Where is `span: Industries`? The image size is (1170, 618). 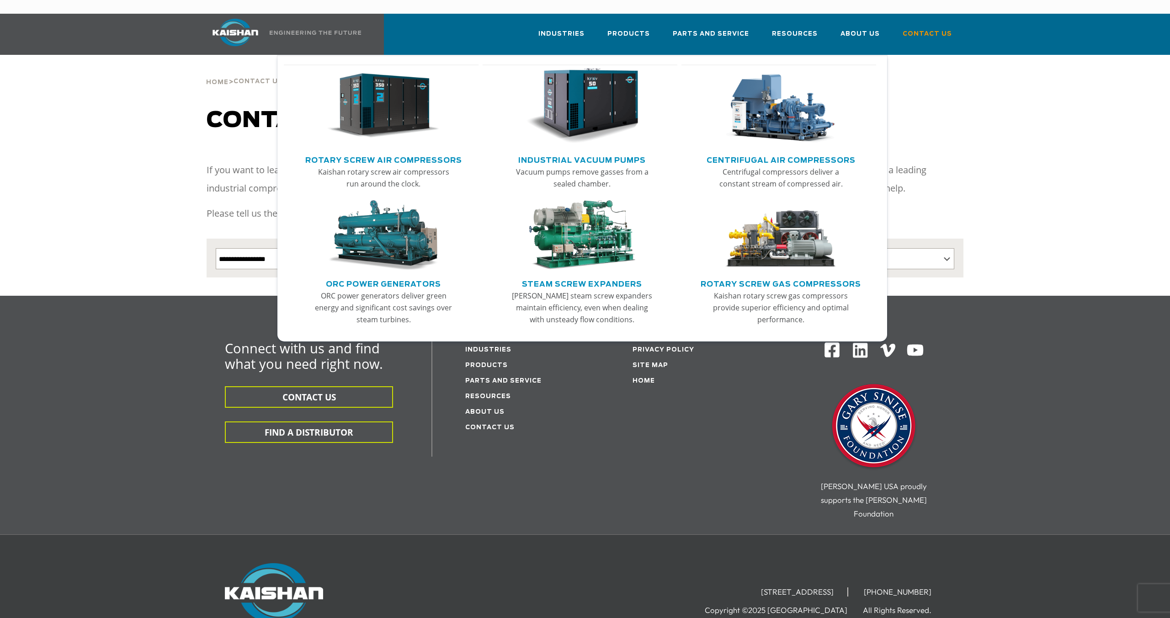 span: Industries is located at coordinates (561, 34).